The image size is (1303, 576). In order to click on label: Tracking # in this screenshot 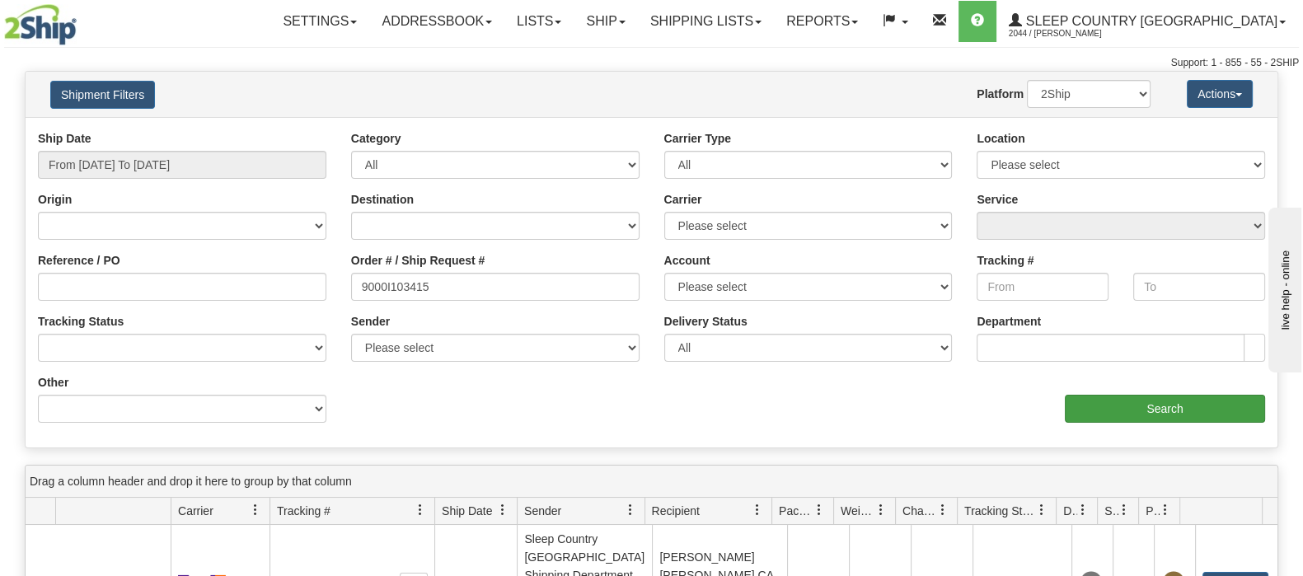, I will do `click(1005, 260)`.